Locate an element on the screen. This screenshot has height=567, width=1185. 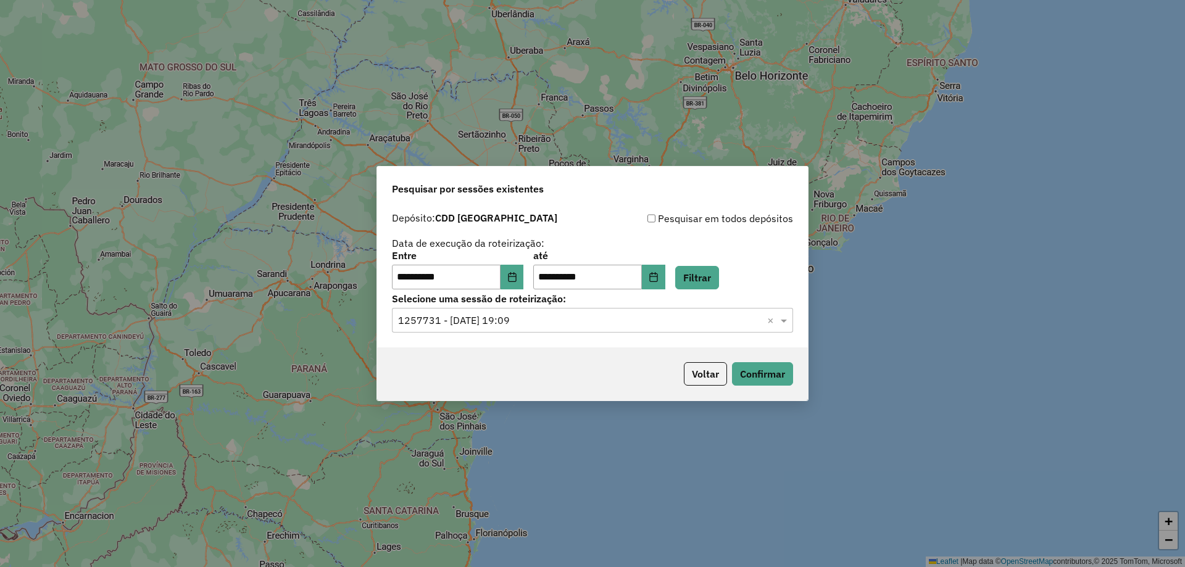
label: Entre is located at coordinates (457, 256).